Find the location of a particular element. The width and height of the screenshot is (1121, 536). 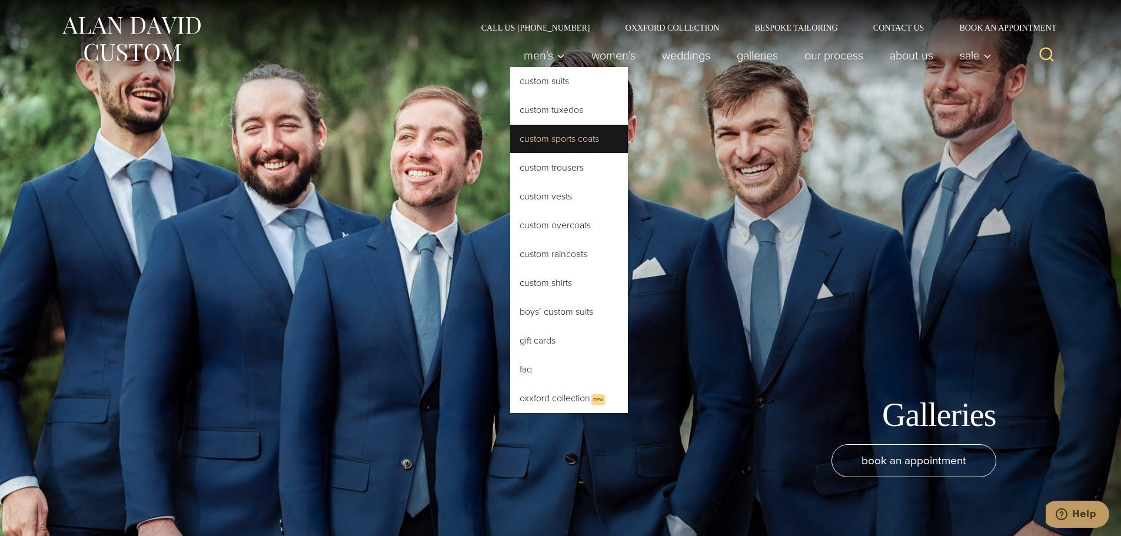

a: FAQ is located at coordinates (569, 370).